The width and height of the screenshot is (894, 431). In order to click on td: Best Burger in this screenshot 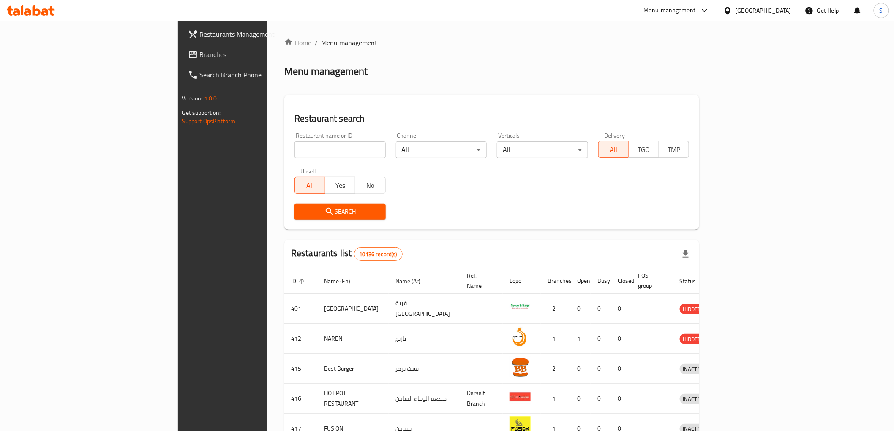, I will do `click(353, 369)`.